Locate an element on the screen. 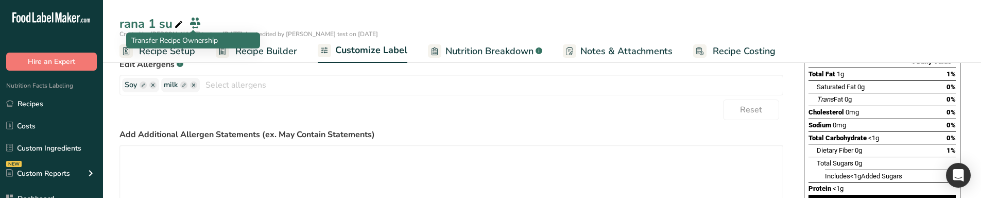 This screenshot has width=981, height=198. span: Total Sugars is located at coordinates (835, 163).